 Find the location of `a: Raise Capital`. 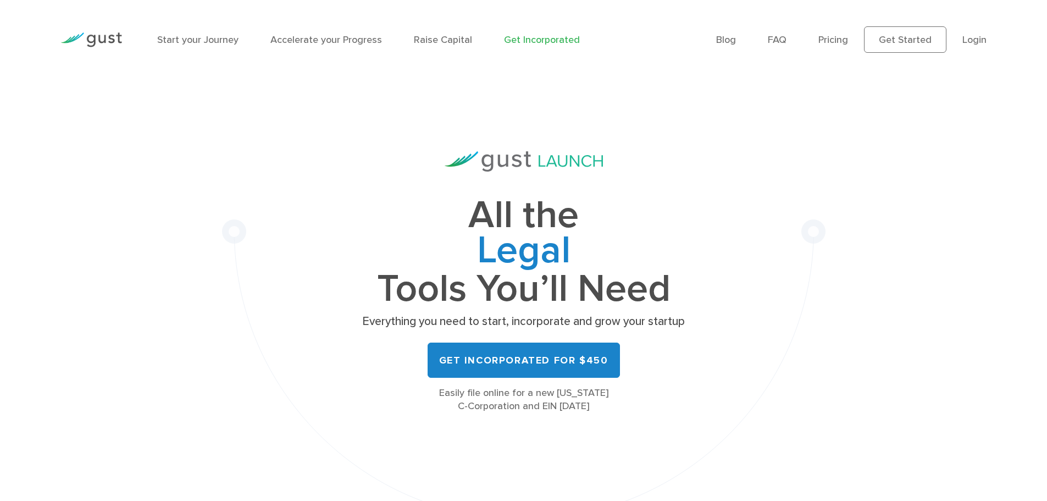

a: Raise Capital is located at coordinates (443, 40).